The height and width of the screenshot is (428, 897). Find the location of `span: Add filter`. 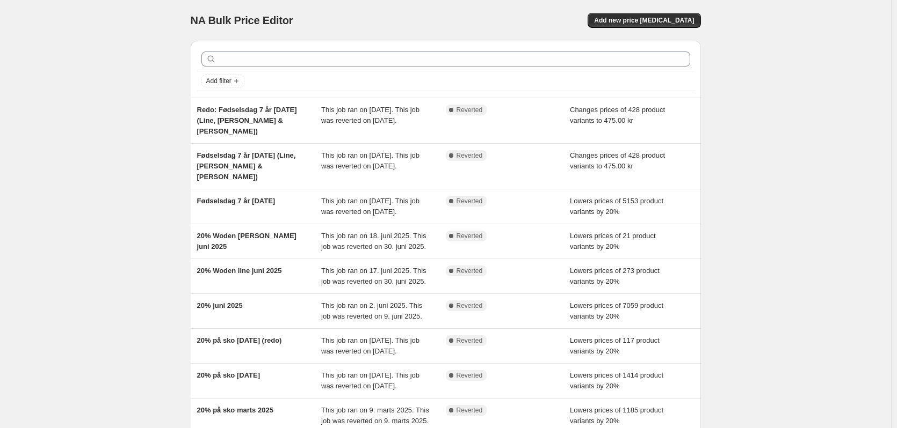

span: Add filter is located at coordinates (218, 81).